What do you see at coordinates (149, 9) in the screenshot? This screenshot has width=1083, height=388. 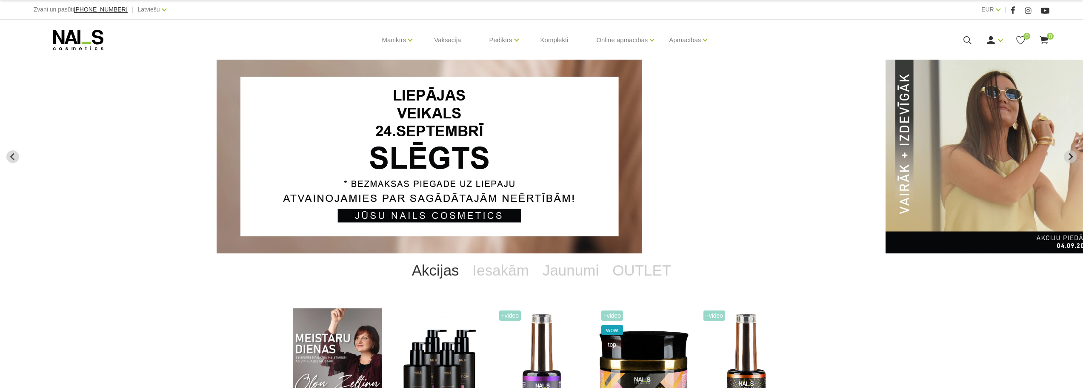 I see `a: Latviešu` at bounding box center [149, 9].